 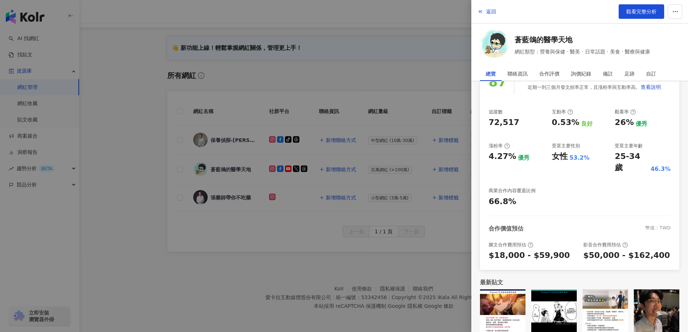 I want to click on div: $18,000 - $59,900, so click(x=529, y=255).